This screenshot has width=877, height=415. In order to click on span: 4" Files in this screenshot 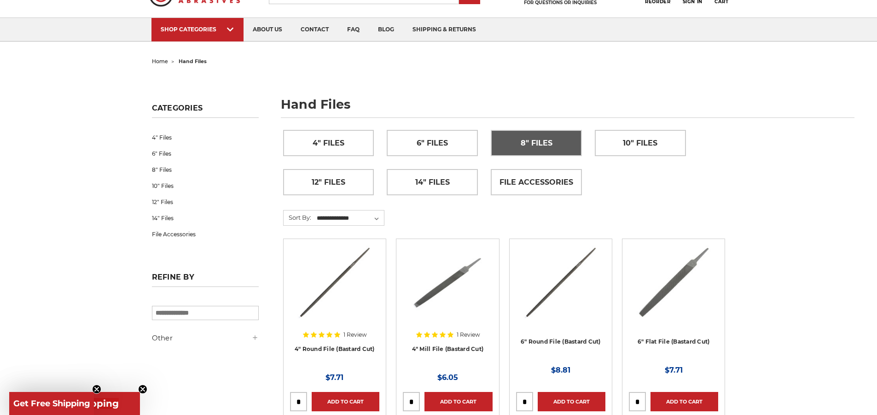, I will do `click(328, 143)`.